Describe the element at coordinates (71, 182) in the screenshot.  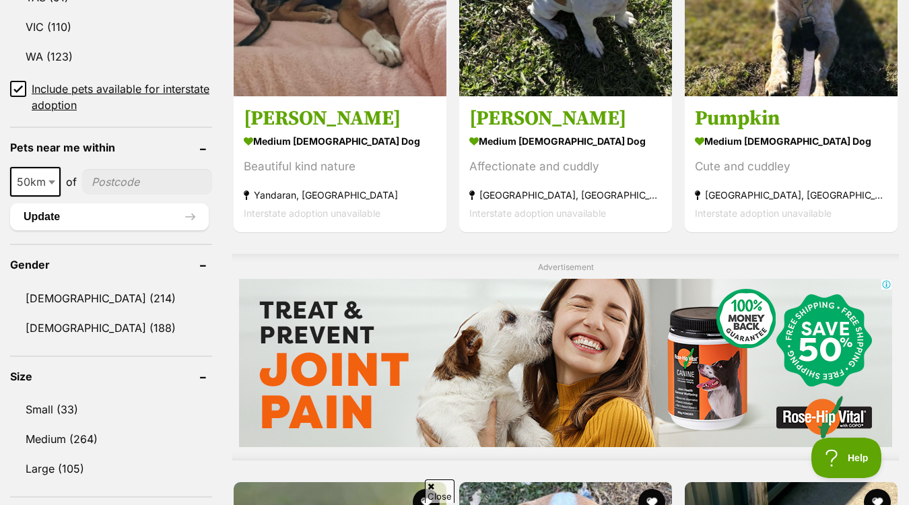
I see `span: of` at that location.